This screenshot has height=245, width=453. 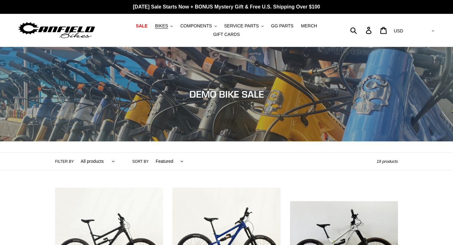 What do you see at coordinates (282, 26) in the screenshot?
I see `span: GG PARTS` at bounding box center [282, 26].